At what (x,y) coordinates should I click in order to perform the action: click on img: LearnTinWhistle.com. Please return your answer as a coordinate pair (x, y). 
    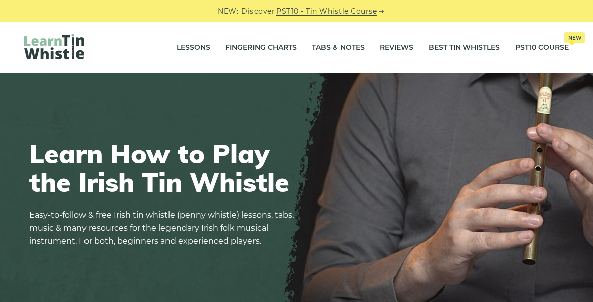
    Looking at the image, I should click on (54, 46).